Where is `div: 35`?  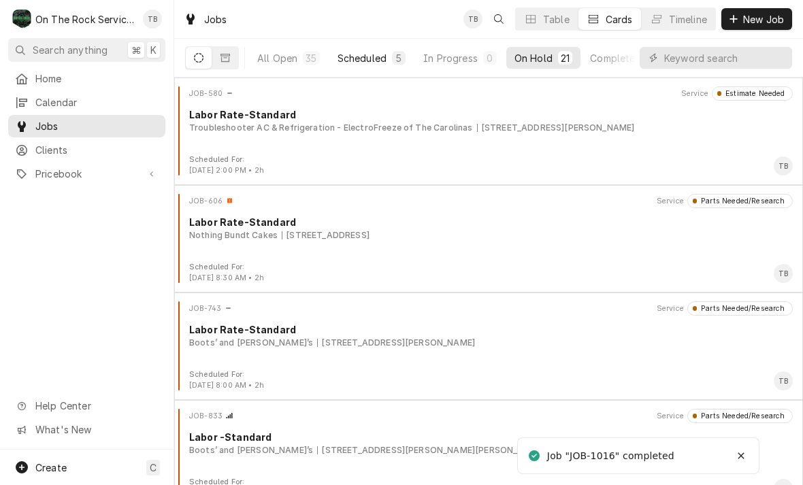 div: 35 is located at coordinates (311, 58).